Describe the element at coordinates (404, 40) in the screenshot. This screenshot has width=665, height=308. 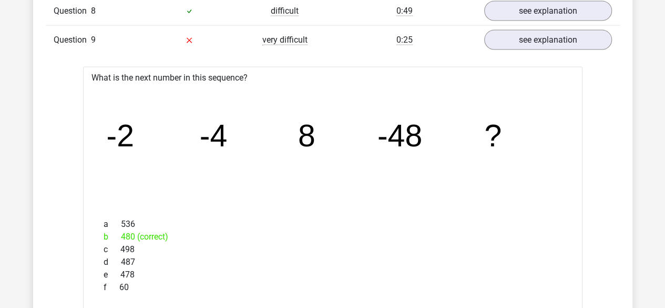
I see `span: 0:25` at that location.